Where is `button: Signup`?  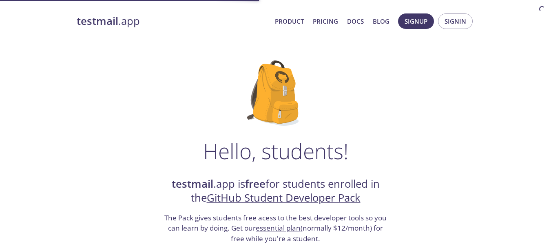
button: Signup is located at coordinates (416, 21).